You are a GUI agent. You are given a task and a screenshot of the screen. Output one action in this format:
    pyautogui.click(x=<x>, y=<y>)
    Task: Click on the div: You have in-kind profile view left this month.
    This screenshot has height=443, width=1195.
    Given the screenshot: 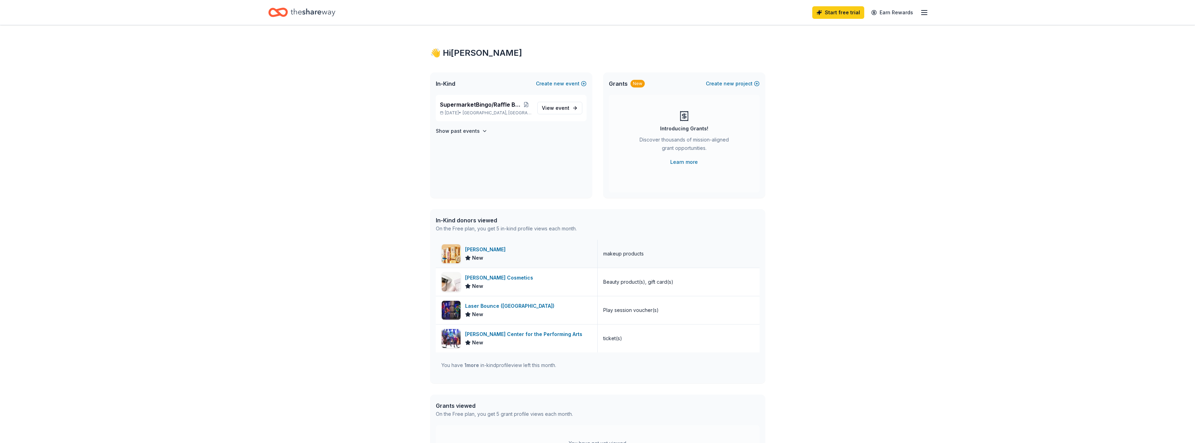 What is the action you would take?
    pyautogui.click(x=498, y=366)
    